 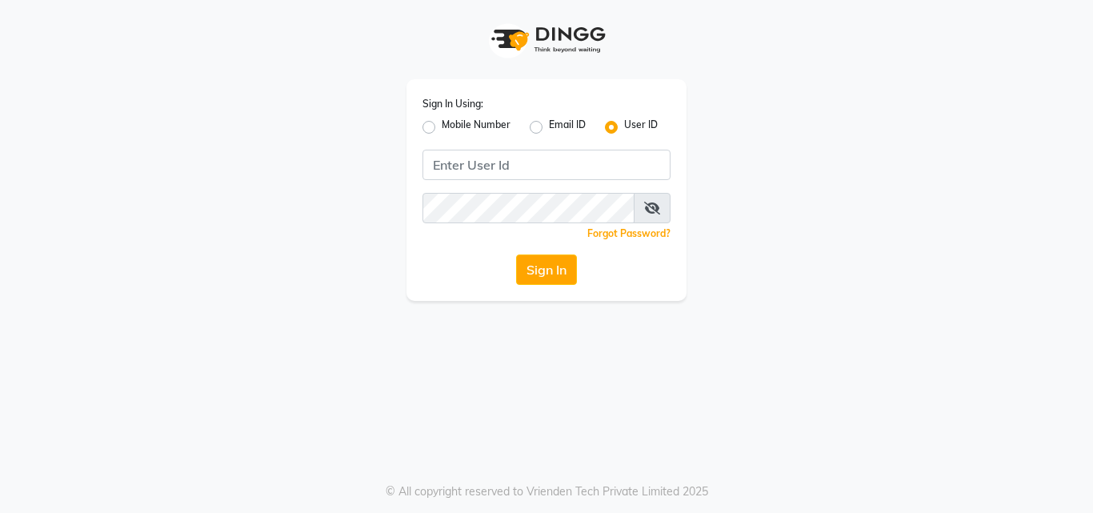 I want to click on a: Forgot Password?, so click(x=629, y=233).